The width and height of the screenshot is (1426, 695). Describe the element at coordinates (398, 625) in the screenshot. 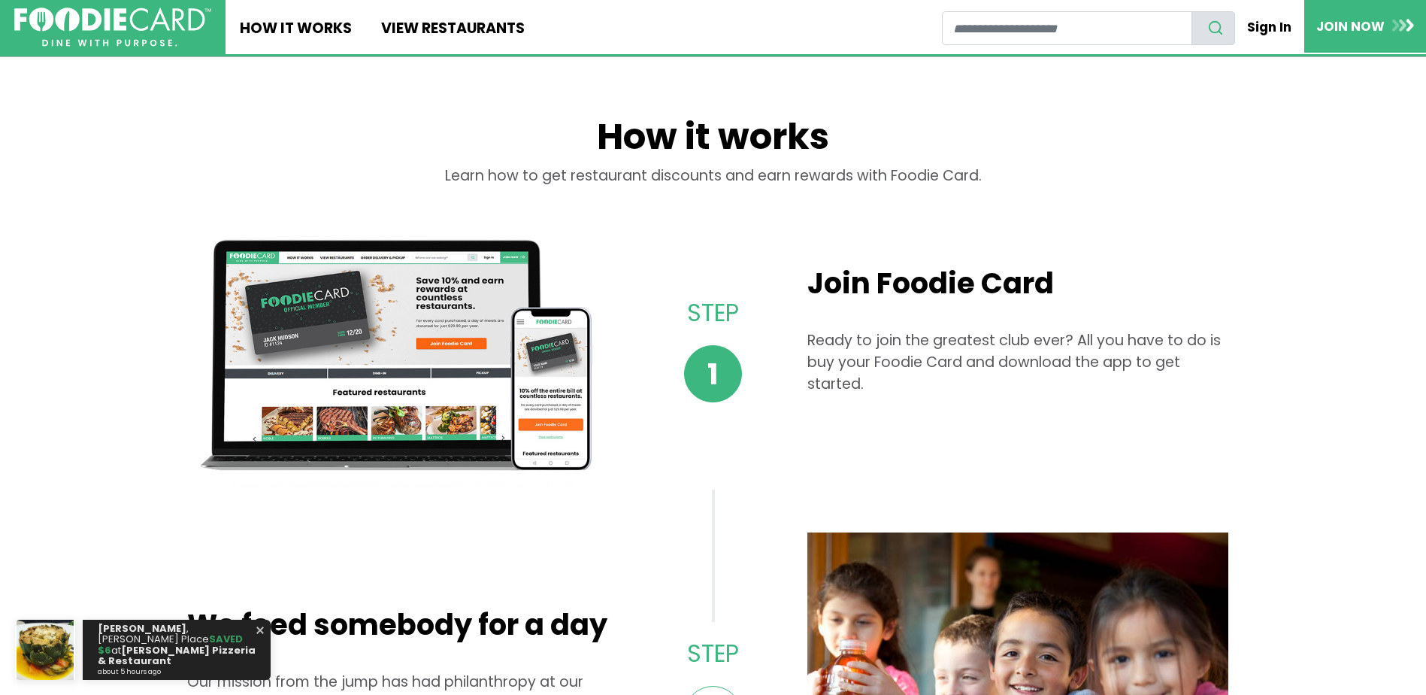

I see `h2: We feed somebody for a day` at that location.